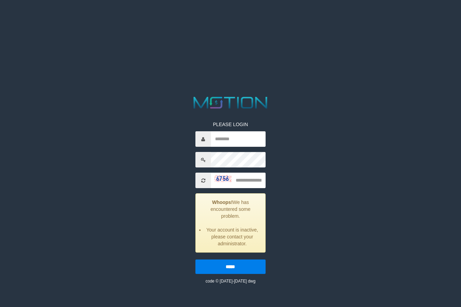 The height and width of the screenshot is (307, 461). What do you see at coordinates (230, 223) in the screenshot?
I see `div: We has encountered some problem.` at bounding box center [230, 223].